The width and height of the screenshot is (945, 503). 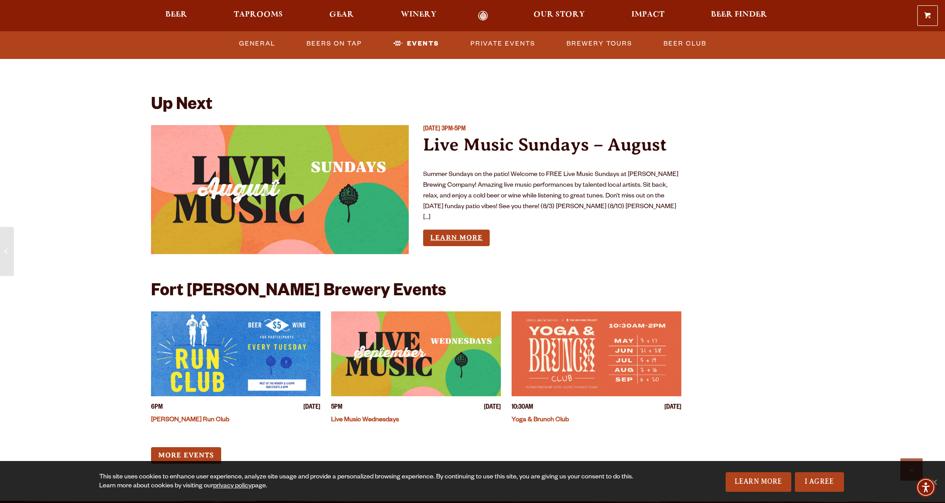 What do you see at coordinates (369, 482) in the screenshot?
I see `div: This site uses cookies to enhance user experience, analyze site usage and provide a personalized ...` at bounding box center [369, 482].